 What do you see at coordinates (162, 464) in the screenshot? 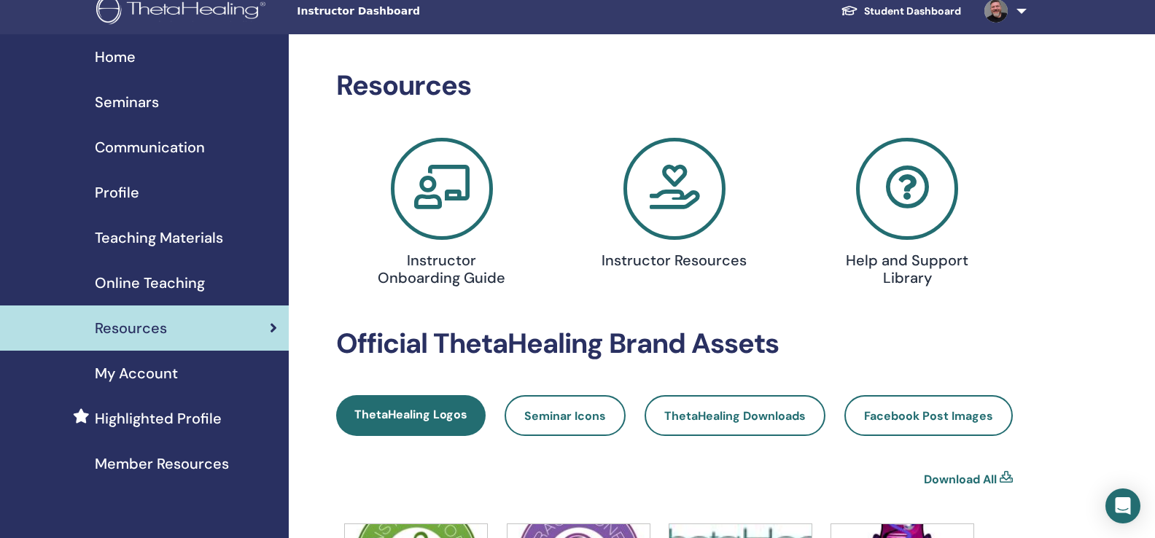
I see `span: Member Resources` at bounding box center [162, 464].